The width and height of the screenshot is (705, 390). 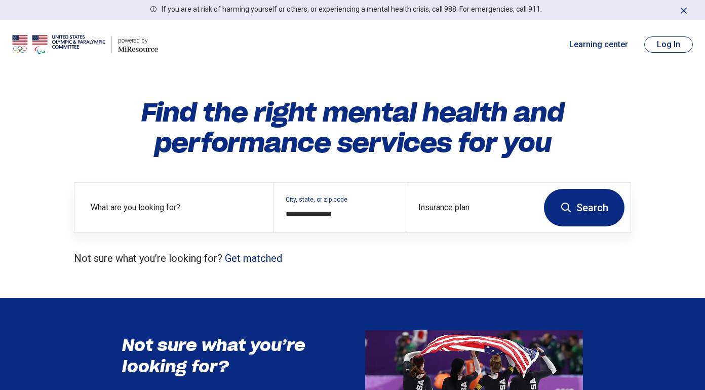 What do you see at coordinates (668, 45) in the screenshot?
I see `button: Log In` at bounding box center [668, 45].